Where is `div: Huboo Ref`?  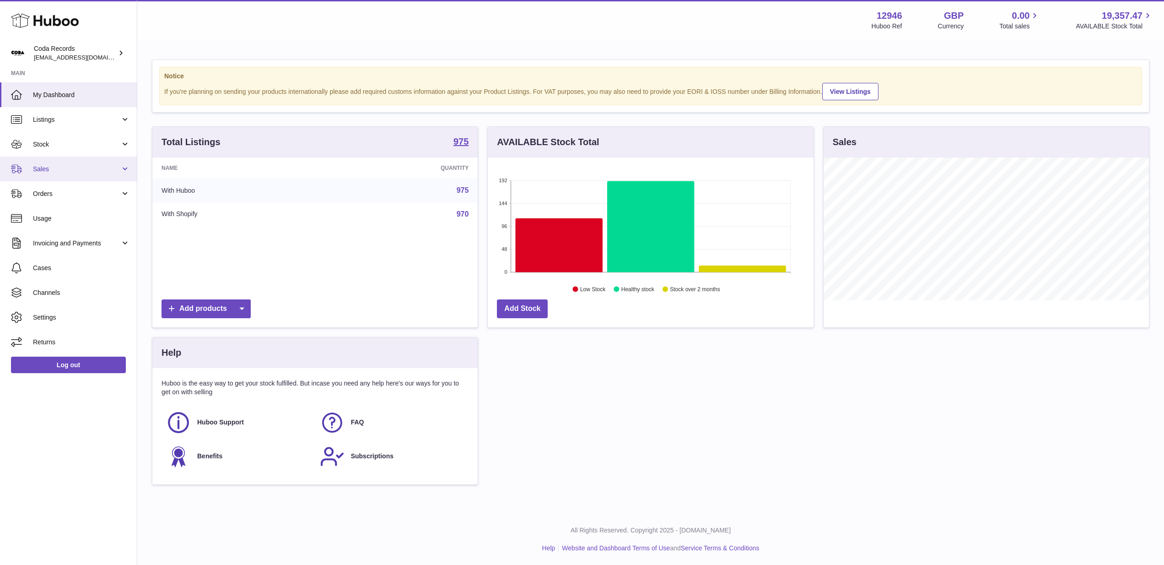
div: Huboo Ref is located at coordinates (887, 26).